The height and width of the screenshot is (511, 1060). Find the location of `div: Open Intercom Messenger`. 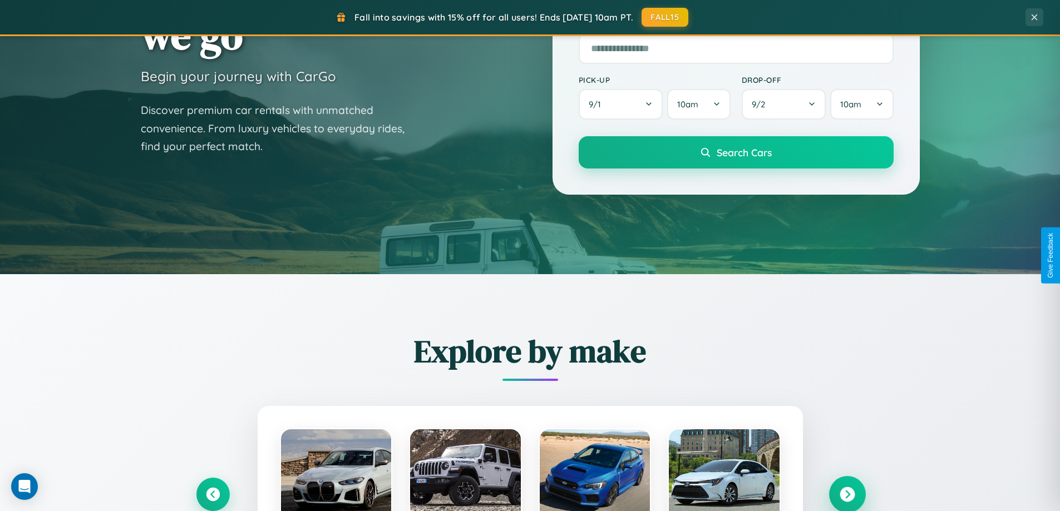

div: Open Intercom Messenger is located at coordinates (24, 487).